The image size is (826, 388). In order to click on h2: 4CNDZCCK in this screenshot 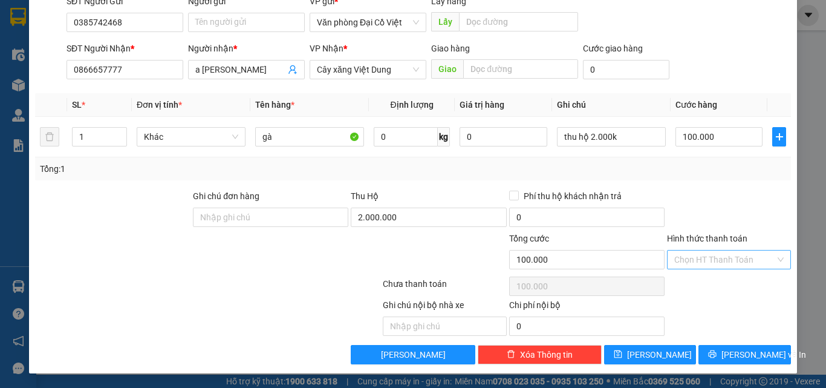, I will do `click(52, 80)`.